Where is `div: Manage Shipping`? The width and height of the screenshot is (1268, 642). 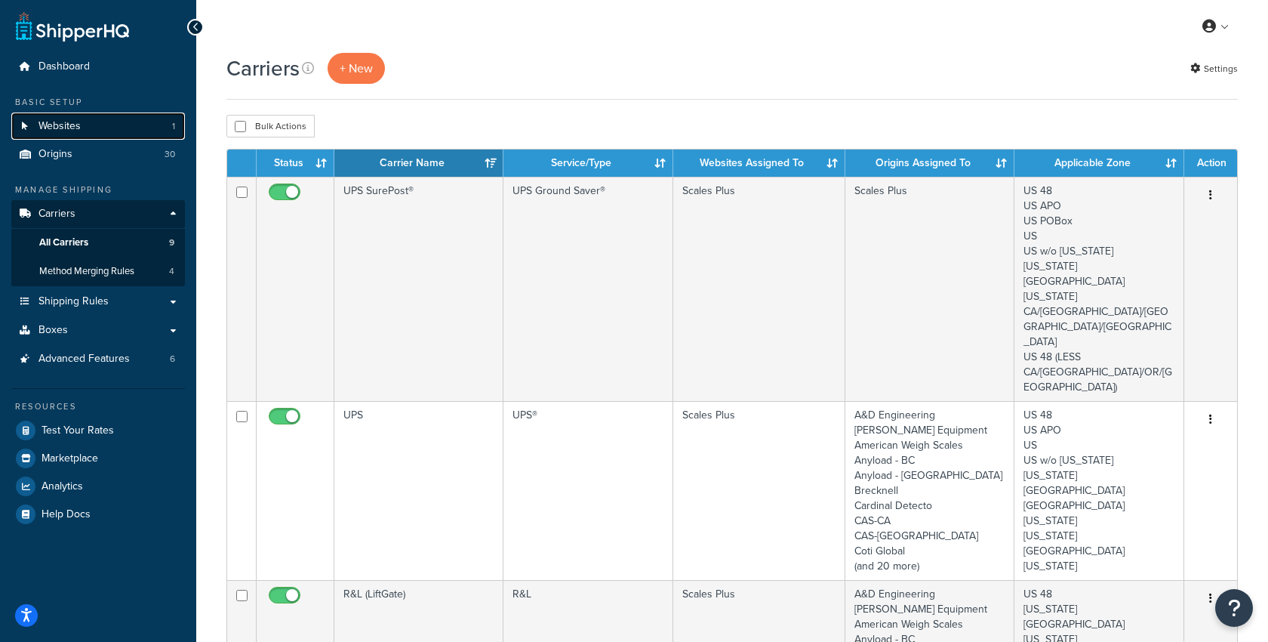 div: Manage Shipping is located at coordinates (98, 189).